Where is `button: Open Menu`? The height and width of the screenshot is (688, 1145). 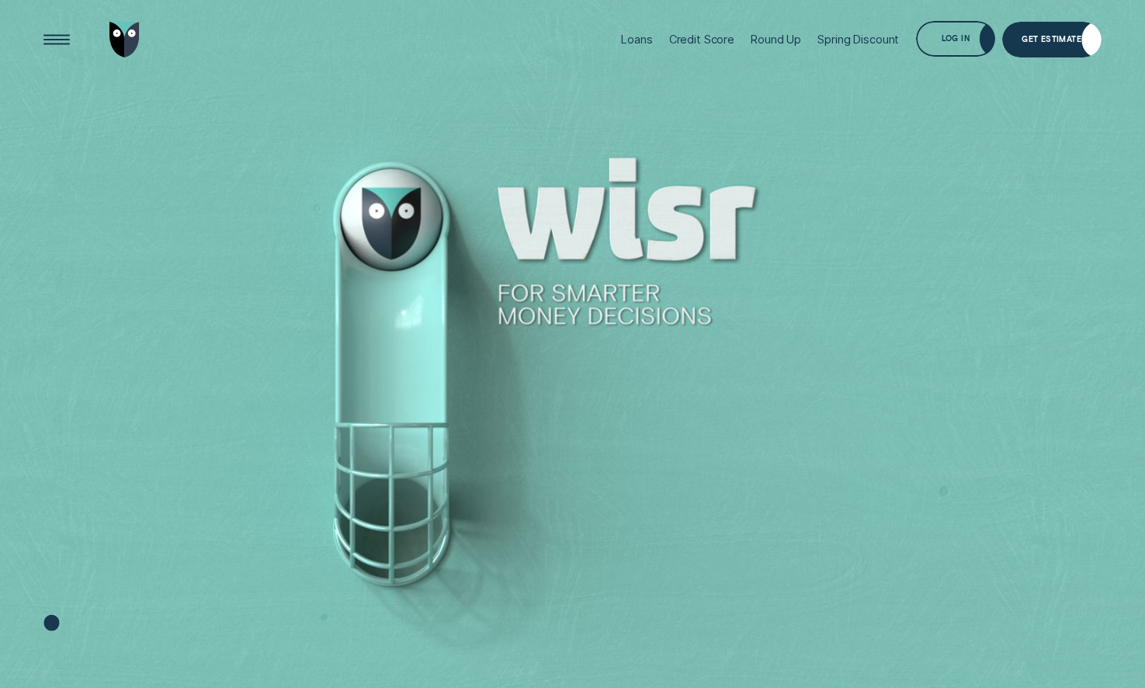
button: Open Menu is located at coordinates (57, 40).